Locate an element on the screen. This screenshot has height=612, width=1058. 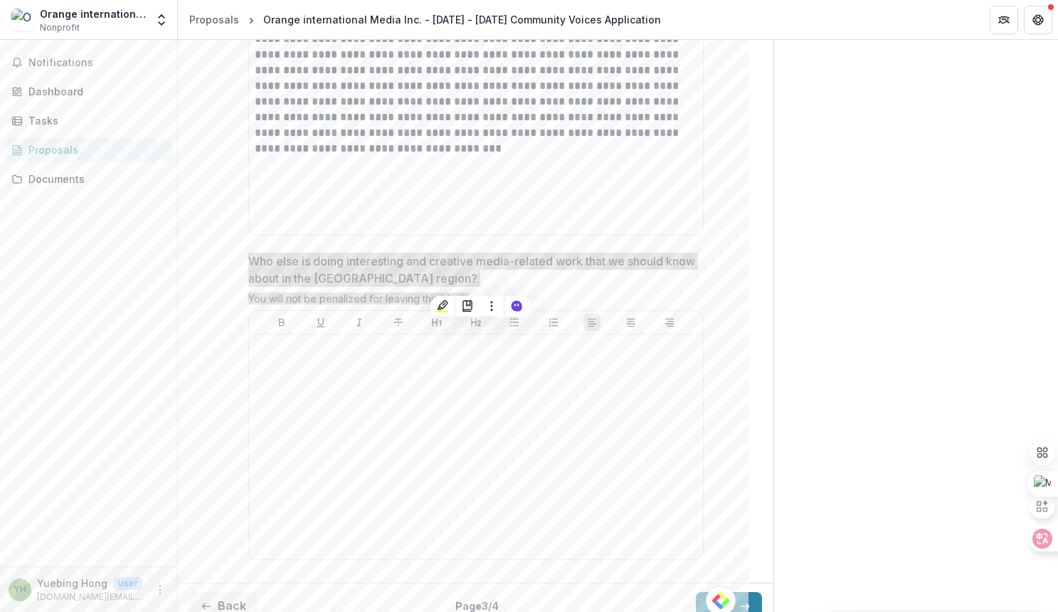
button: Underline is located at coordinates (321, 322).